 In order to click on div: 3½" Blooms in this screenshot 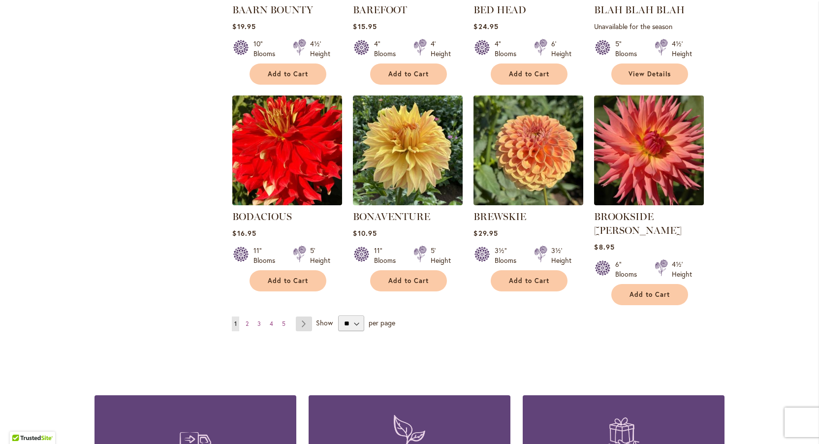, I will do `click(508, 255)`.